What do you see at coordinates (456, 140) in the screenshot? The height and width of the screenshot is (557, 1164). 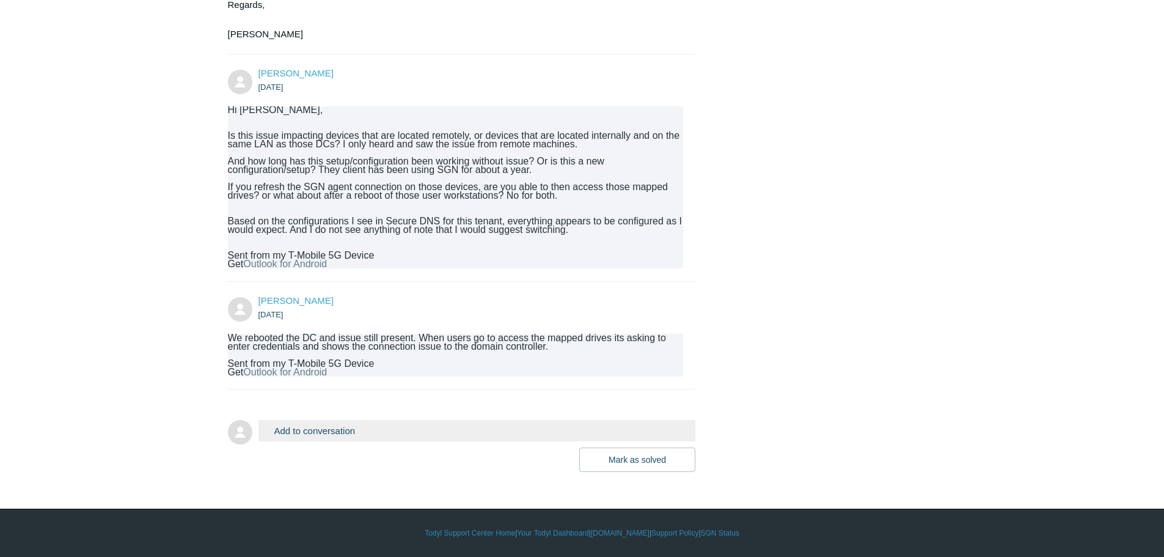 I see `div: Is this issue impacting devices that are located remotely, or devices that are located internally...` at bounding box center [456, 140].